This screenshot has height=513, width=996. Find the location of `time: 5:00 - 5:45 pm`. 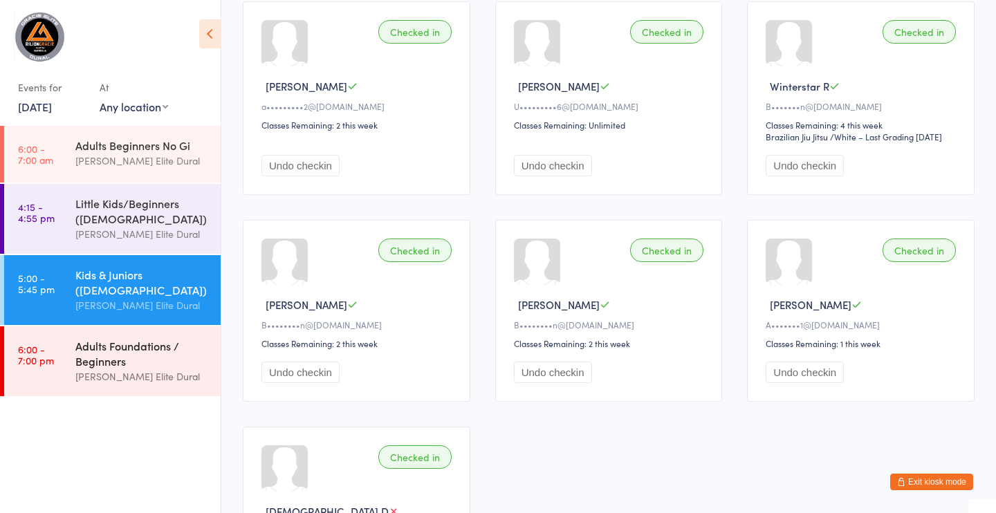

time: 5:00 - 5:45 pm is located at coordinates (36, 284).